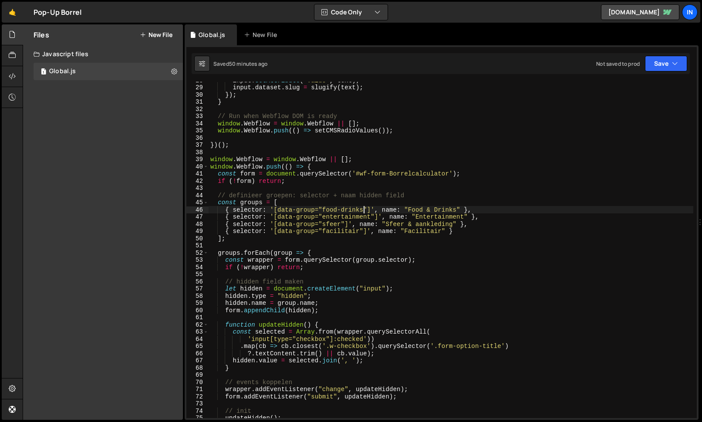 Image resolution: width=702 pixels, height=422 pixels. What do you see at coordinates (197, 217) in the screenshot?
I see `div: 47` at bounding box center [197, 217].